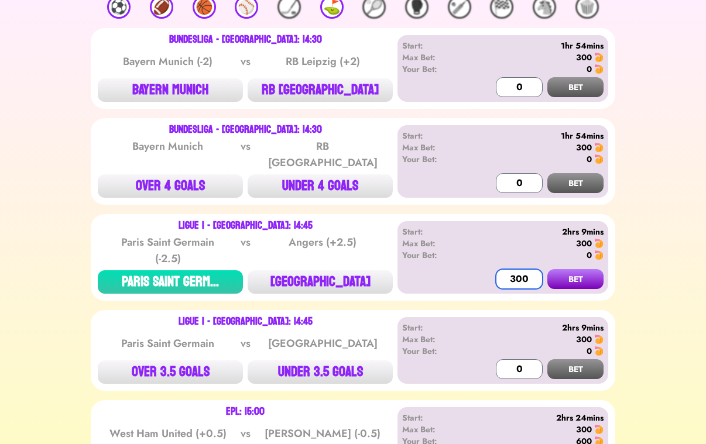  What do you see at coordinates (168, 155) in the screenshot?
I see `div: Bayern Munich` at bounding box center [168, 155].